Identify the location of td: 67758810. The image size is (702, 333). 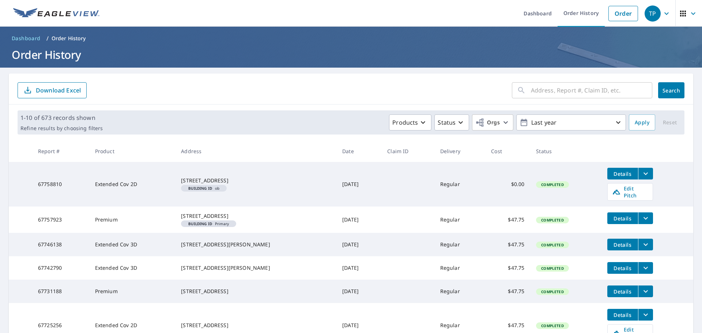
(61, 184).